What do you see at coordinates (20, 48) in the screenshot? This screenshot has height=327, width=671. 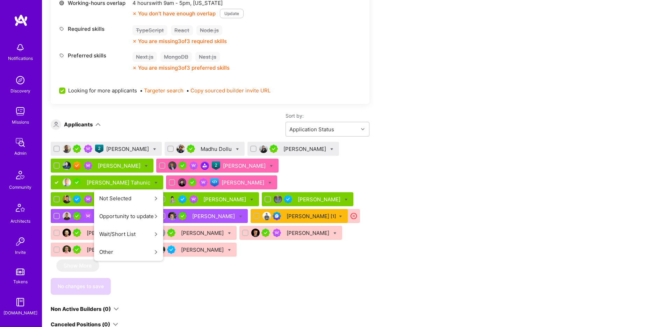 I see `img: bell` at bounding box center [20, 48].